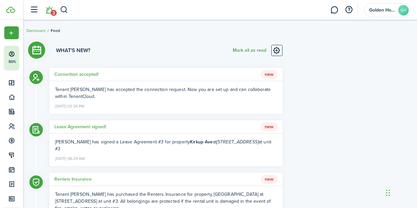  I want to click on span: Golden Horizon Properties, so click(382, 10).